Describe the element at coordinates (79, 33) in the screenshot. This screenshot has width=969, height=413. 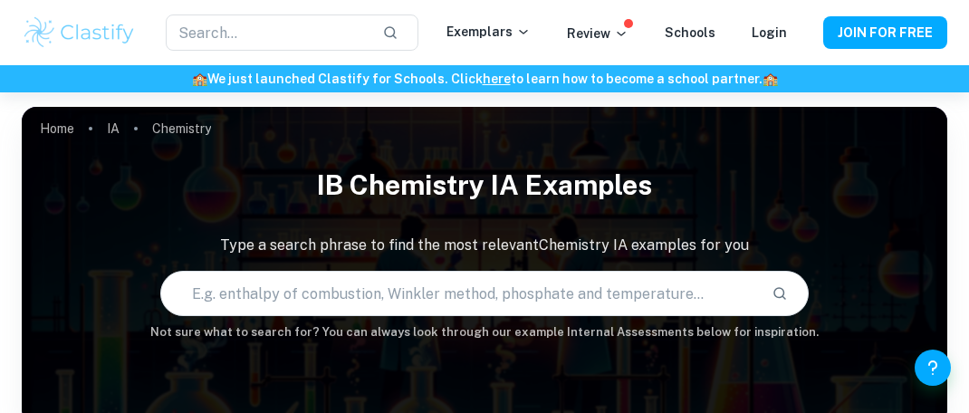
I see `img: Clastify logo` at that location.